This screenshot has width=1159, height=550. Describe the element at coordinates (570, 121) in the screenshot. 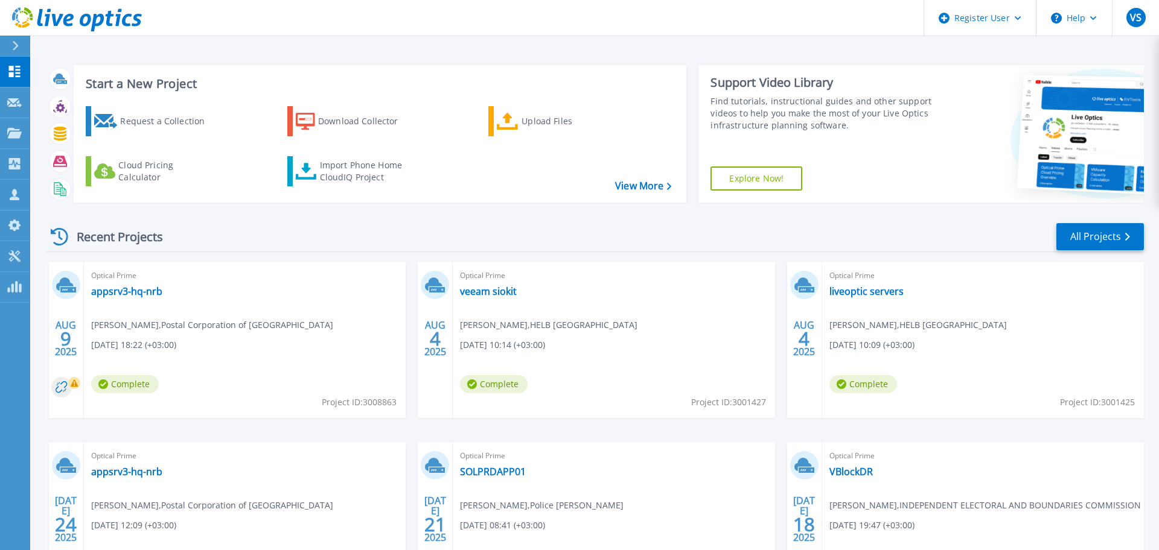

I see `div: Upload Files` at that location.